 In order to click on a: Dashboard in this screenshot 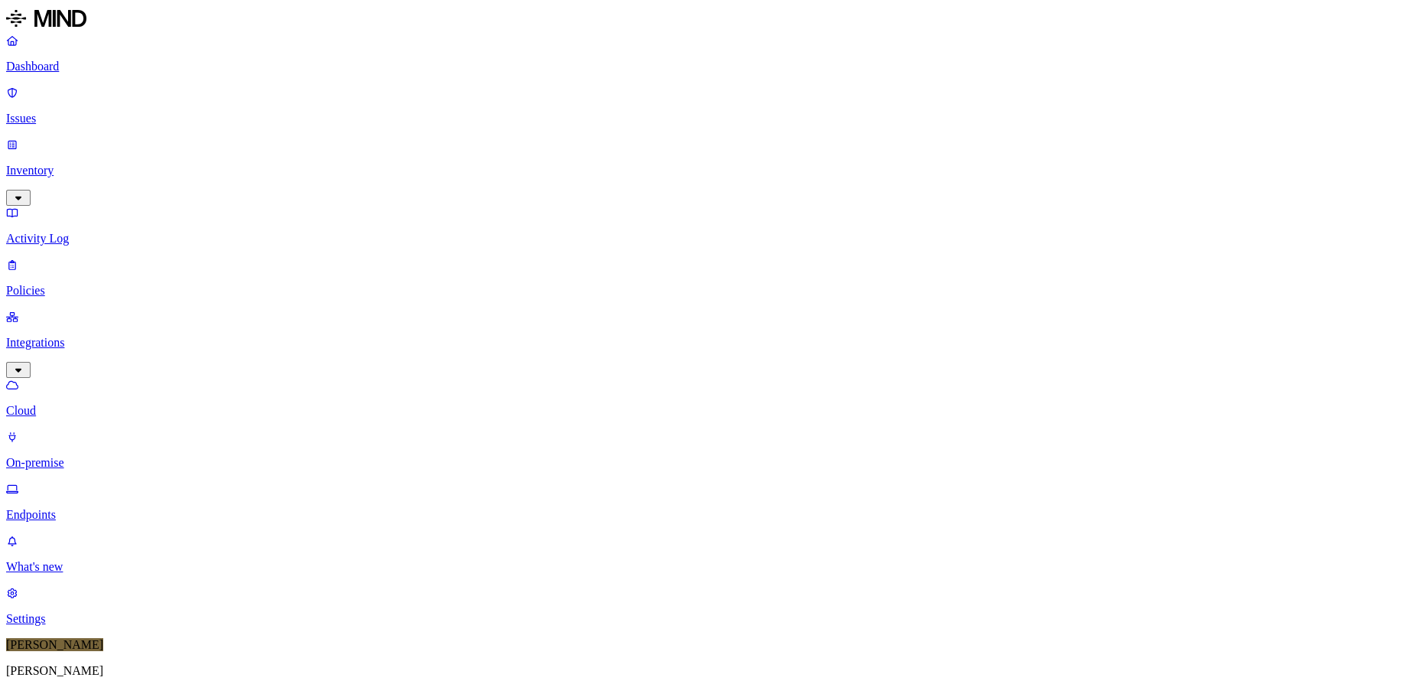, I will do `click(712, 54)`.